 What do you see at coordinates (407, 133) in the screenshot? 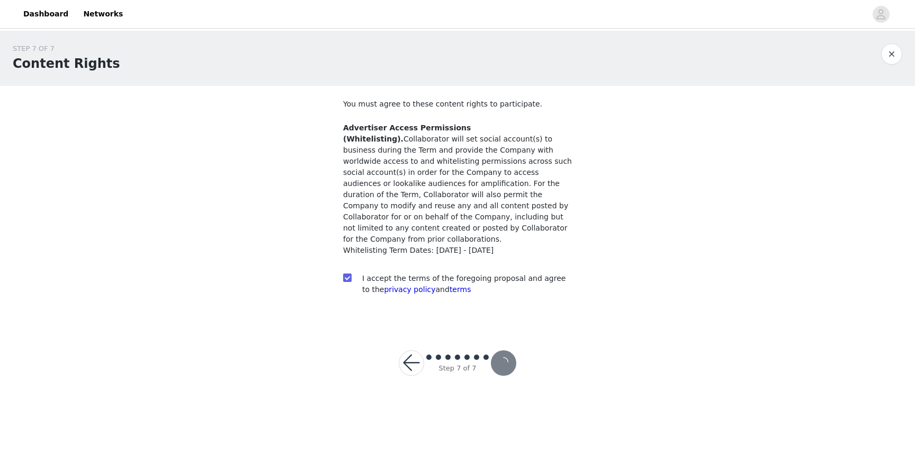
I see `strong: Advertiser Access Permissions (Whitelisting).` at bounding box center [407, 133].